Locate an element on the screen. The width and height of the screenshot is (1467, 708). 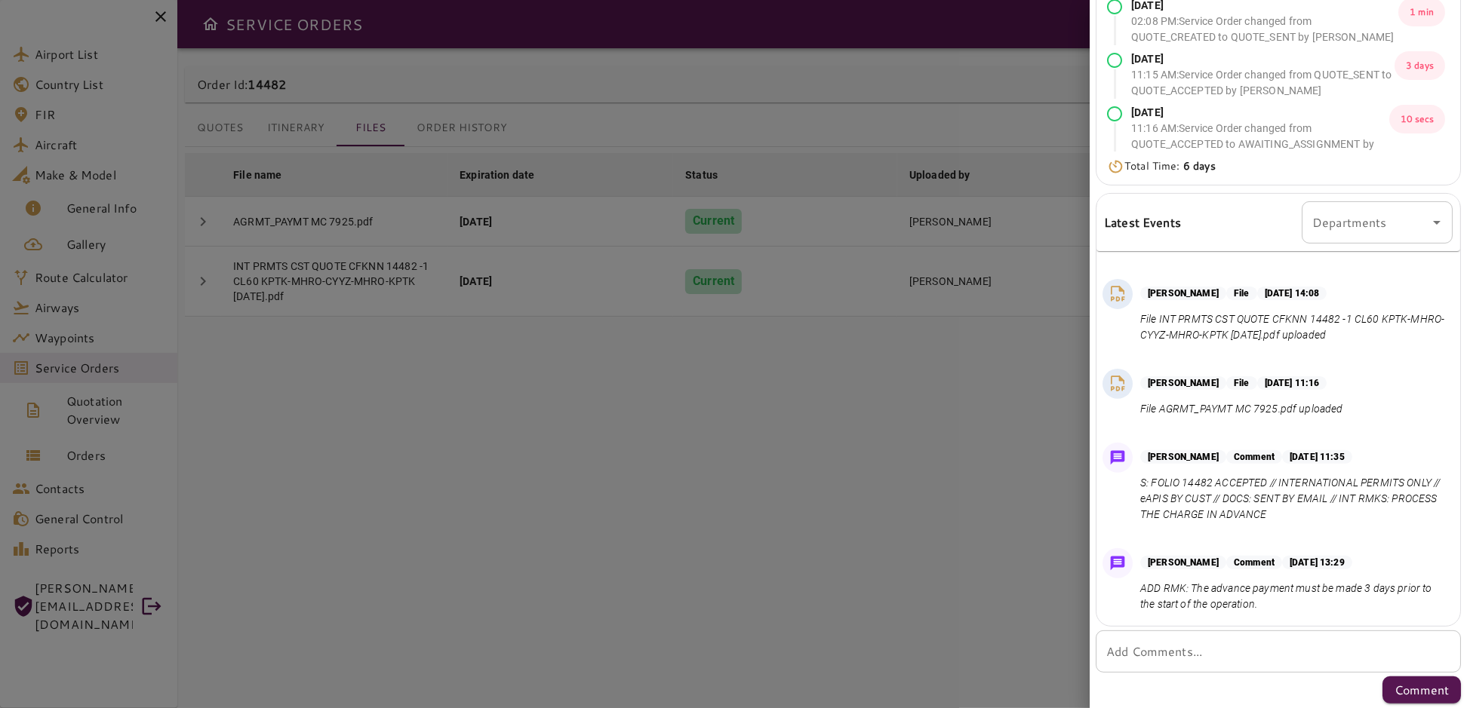
p: File AGRMT_PAYMT MC 7925.pdf uploaded is located at coordinates (1241, 409).